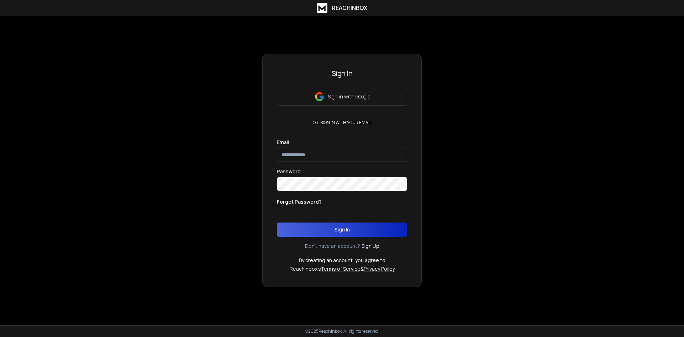  What do you see at coordinates (283, 142) in the screenshot?
I see `label: Email` at bounding box center [283, 142].